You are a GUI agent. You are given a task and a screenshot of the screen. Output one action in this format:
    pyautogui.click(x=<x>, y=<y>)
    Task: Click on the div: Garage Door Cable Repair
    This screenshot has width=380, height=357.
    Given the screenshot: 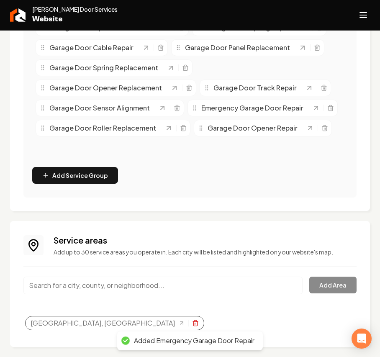 What is the action you would take?
    pyautogui.click(x=90, y=48)
    